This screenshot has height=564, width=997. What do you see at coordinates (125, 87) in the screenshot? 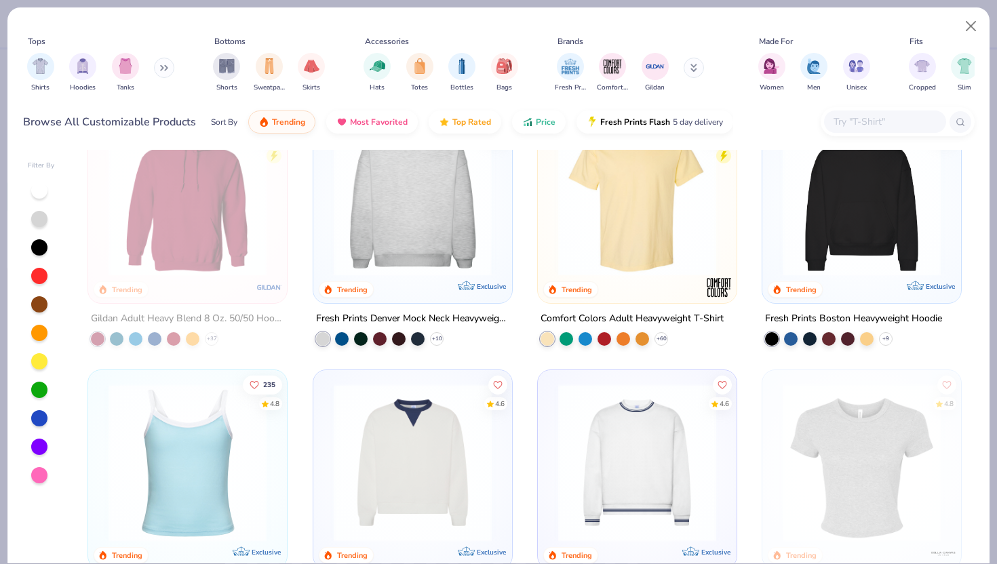
I see `span: Tanks` at bounding box center [125, 87].